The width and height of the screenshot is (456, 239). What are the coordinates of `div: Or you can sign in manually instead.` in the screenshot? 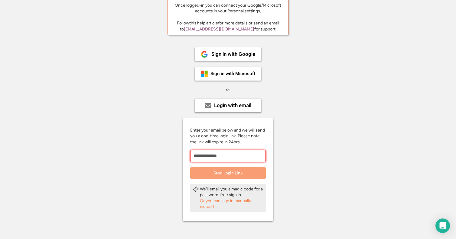 It's located at (231, 204).